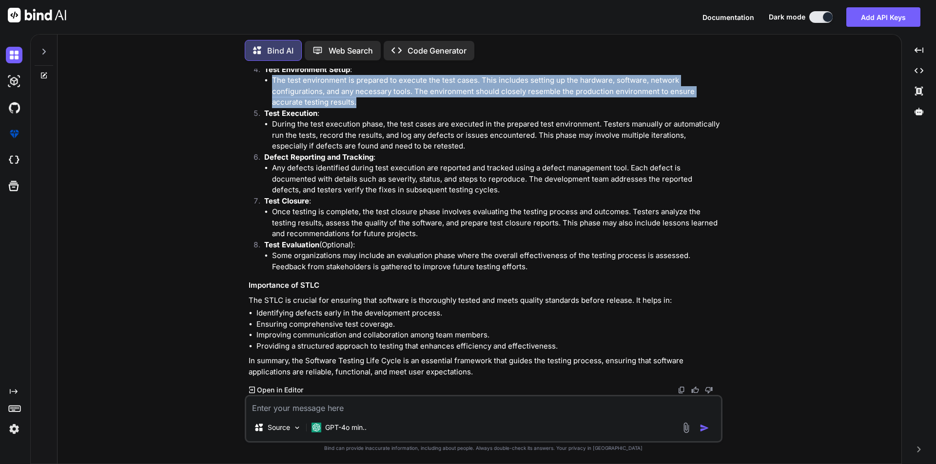 The height and width of the screenshot is (464, 936). I want to click on span: Documentation, so click(728, 17).